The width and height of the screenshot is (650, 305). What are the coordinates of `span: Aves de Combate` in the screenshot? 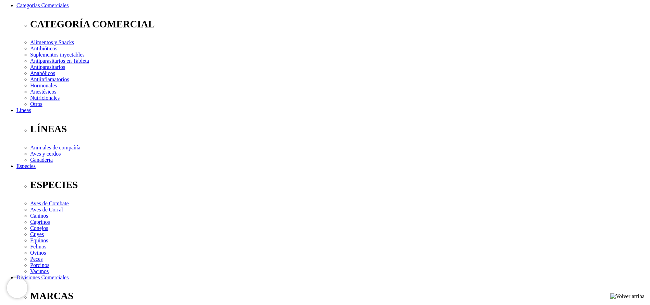 It's located at (49, 203).